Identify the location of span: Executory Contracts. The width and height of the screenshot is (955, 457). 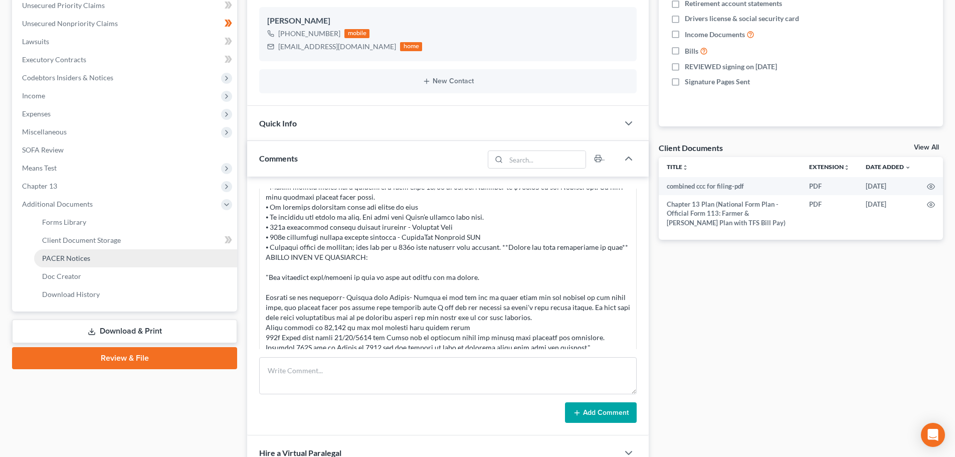
(54, 59).